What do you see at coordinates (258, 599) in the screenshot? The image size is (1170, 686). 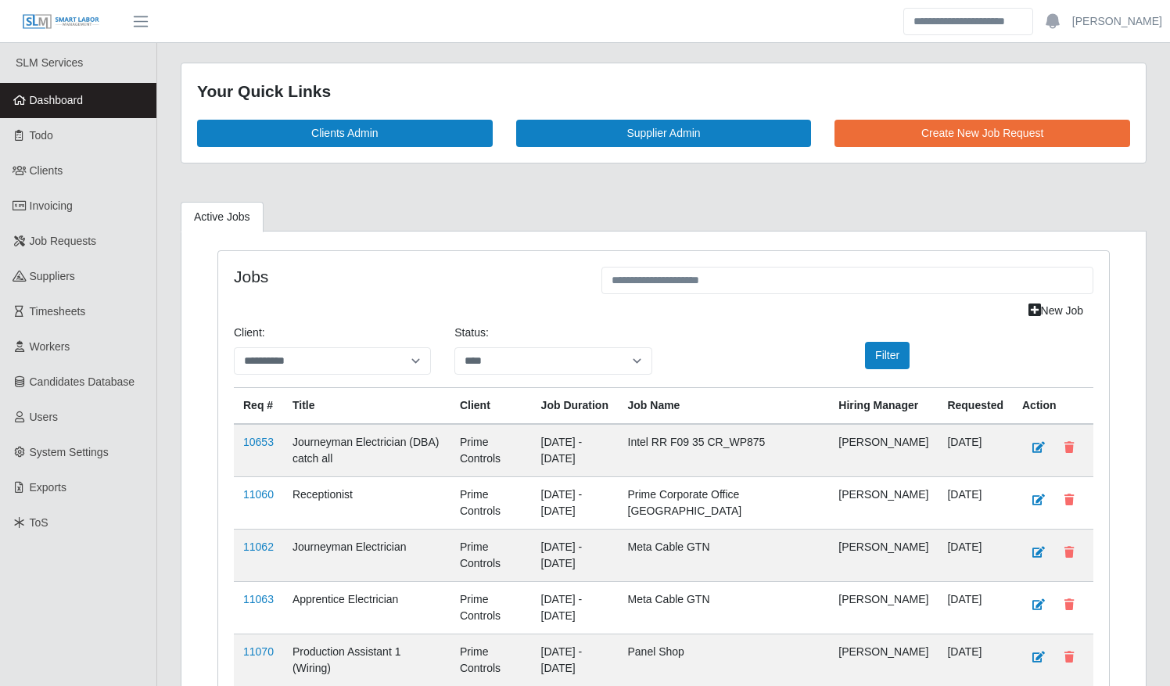 I see `a: 11063` at bounding box center [258, 599].